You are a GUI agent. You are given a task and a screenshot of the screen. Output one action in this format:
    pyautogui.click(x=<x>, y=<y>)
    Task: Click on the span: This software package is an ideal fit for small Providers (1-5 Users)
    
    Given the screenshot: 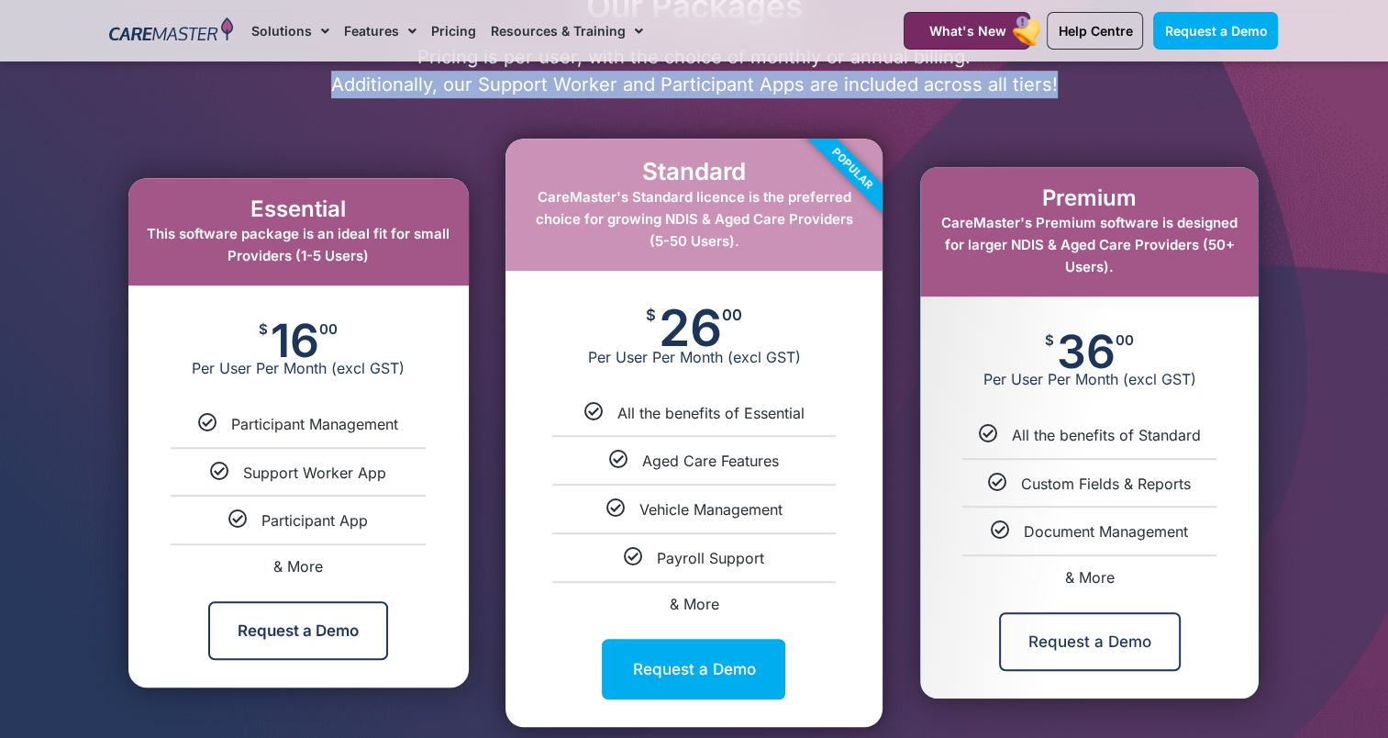 What is the action you would take?
    pyautogui.click(x=298, y=244)
    